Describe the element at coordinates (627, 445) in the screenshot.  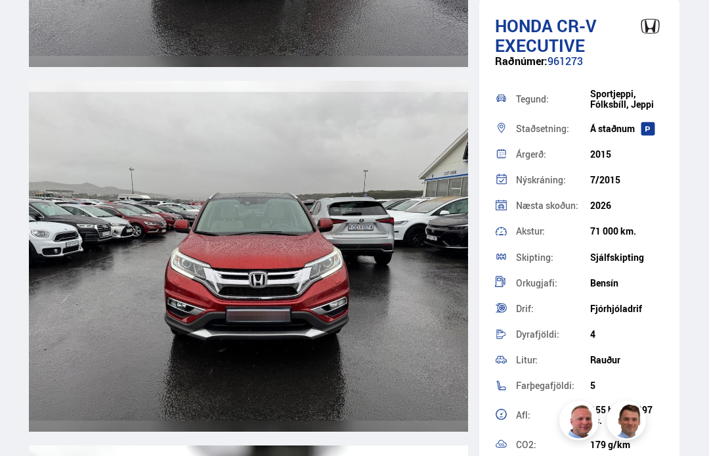
I see `div: 179 g/km` at that location.